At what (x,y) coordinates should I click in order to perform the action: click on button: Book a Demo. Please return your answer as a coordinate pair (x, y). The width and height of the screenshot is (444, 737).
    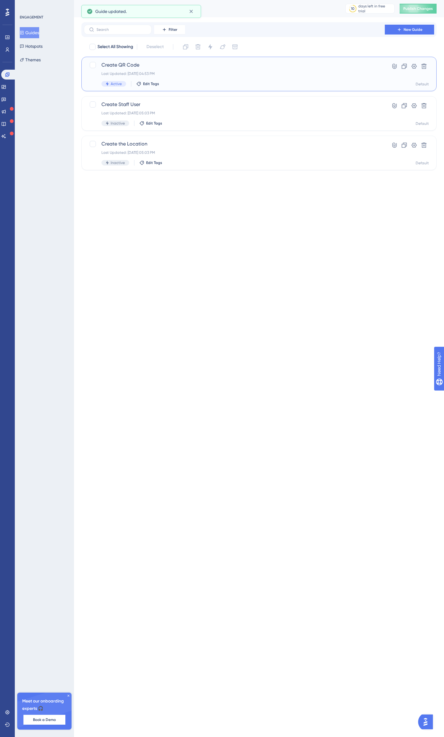
    Looking at the image, I should click on (44, 719).